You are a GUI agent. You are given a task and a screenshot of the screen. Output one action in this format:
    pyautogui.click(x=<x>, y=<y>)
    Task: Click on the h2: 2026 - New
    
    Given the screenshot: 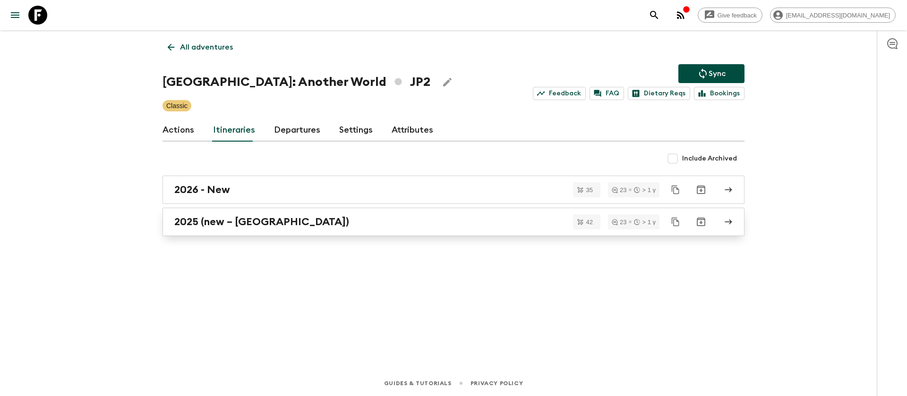 What is the action you would take?
    pyautogui.click(x=202, y=190)
    